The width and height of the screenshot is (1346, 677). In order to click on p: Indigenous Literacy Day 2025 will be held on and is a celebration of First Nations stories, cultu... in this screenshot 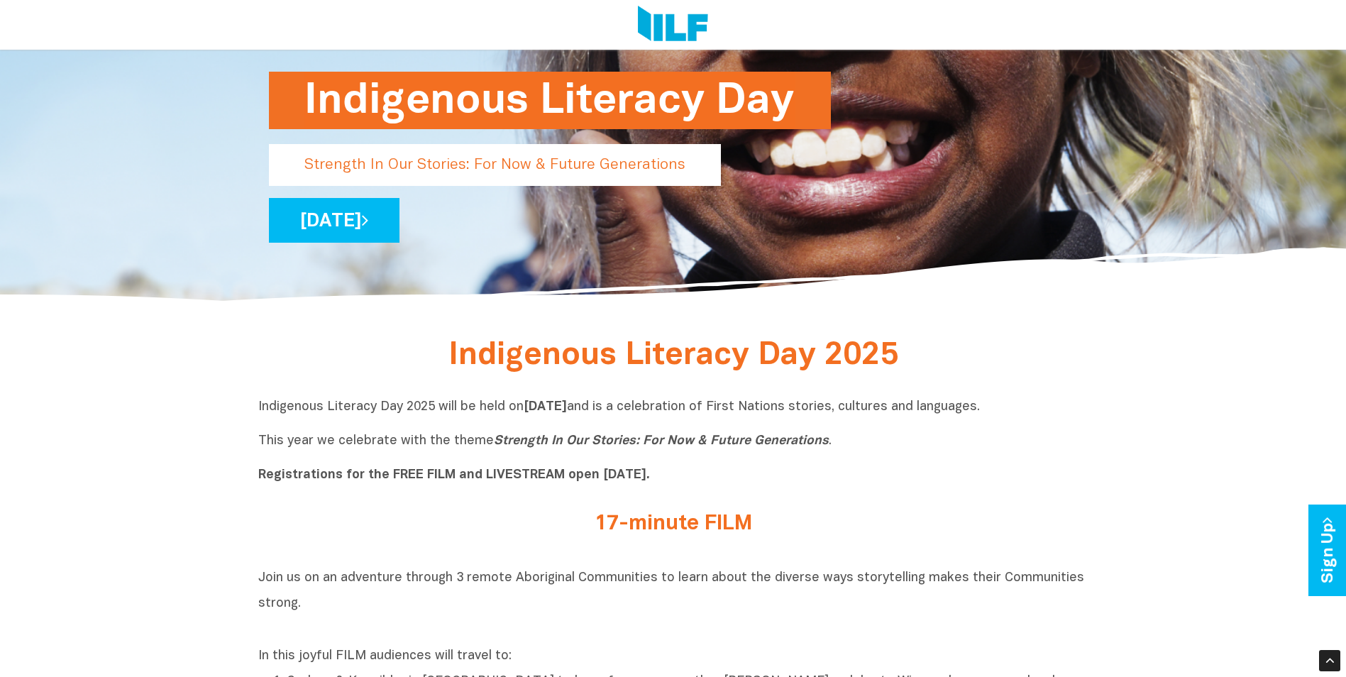, I will do `click(673, 441)`.